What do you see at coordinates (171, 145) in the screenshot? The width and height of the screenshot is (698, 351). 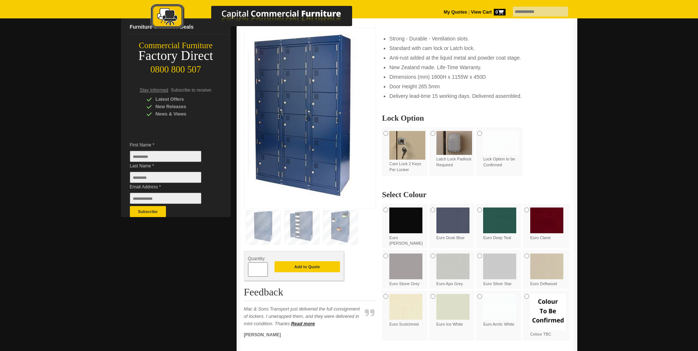 I see `span: First Name *` at bounding box center [171, 145].